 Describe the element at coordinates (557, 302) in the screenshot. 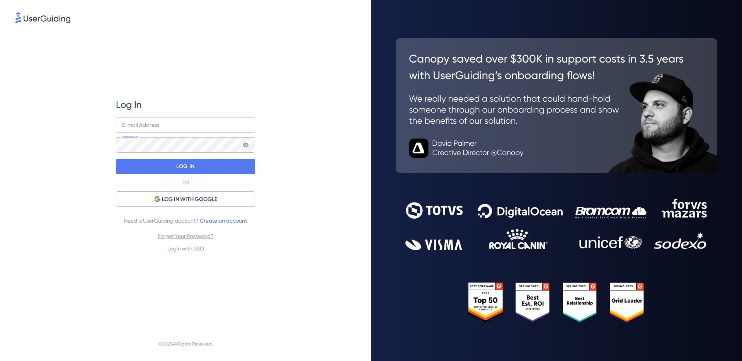

I see `img: 25303e33045975176eb484905ab012ff.svg` at that location.